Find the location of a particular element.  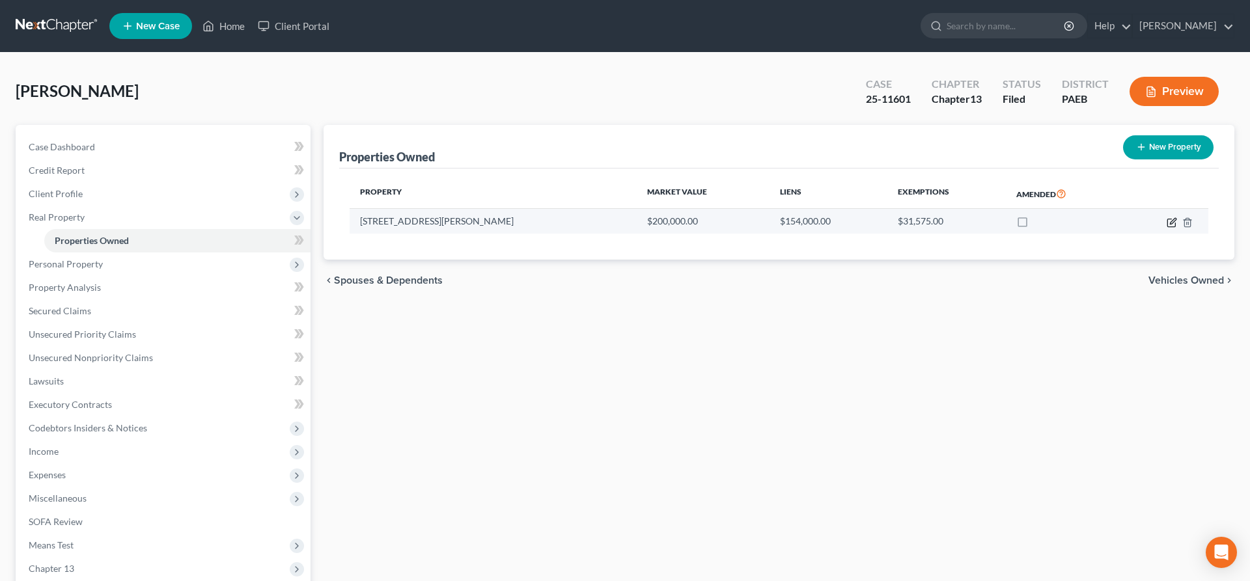

span: Vehicles Owned is located at coordinates (1186, 281).